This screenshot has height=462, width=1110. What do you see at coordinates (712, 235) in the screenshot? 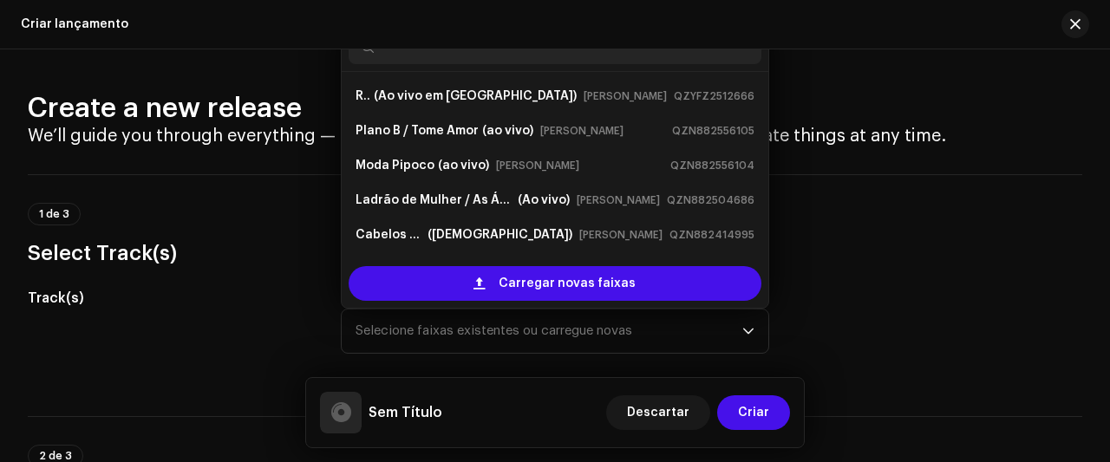
I see `small: QZN882414995` at bounding box center [712, 235].